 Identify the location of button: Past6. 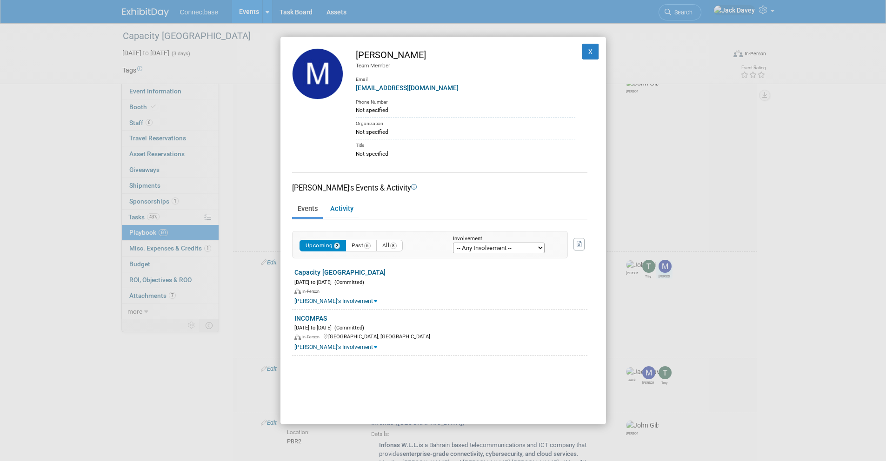
(361, 246).